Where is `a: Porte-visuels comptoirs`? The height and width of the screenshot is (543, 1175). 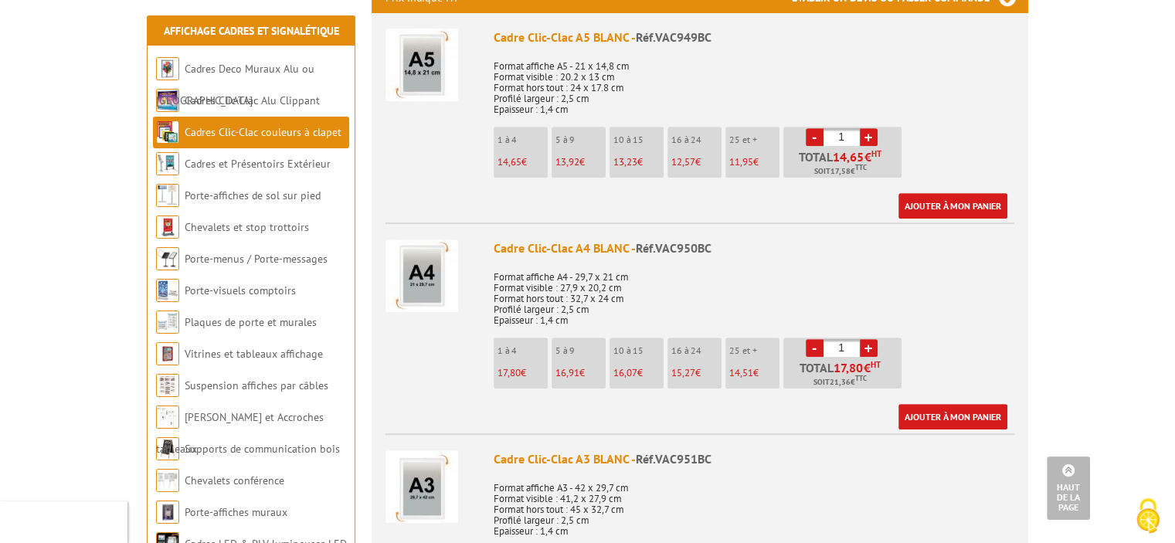 a: Porte-visuels comptoirs is located at coordinates (240, 291).